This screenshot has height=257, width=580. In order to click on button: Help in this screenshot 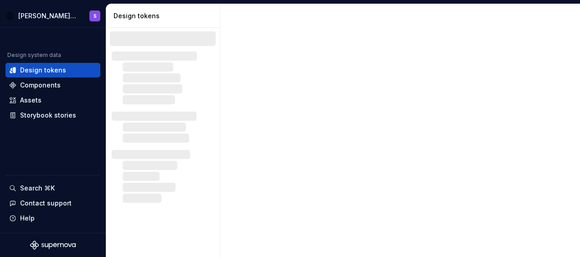, I will do `click(53, 218)`.